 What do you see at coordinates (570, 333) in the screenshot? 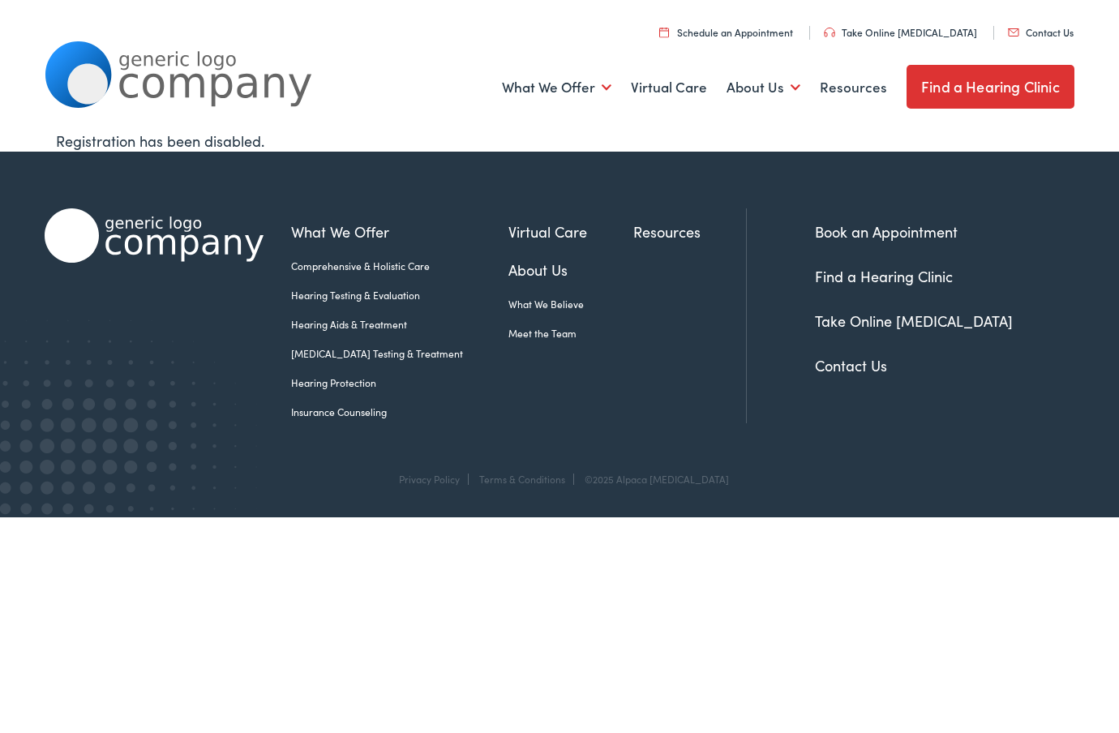
I see `a: Meet the Team` at bounding box center [570, 333].